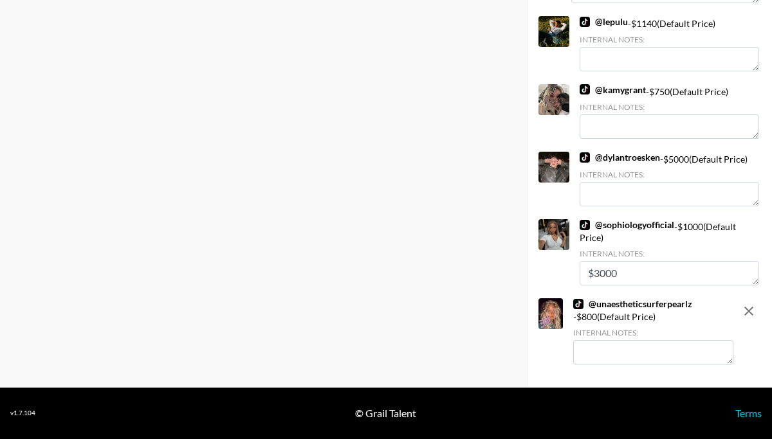  Describe the element at coordinates (669, 252) in the screenshot. I see `div: - $ 1000 (Default Price)` at that location.